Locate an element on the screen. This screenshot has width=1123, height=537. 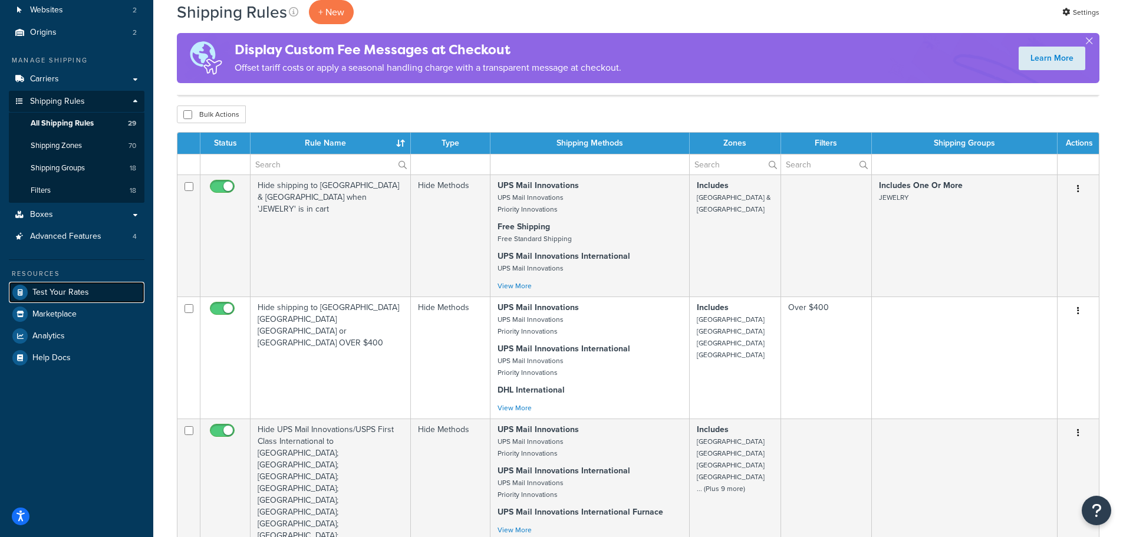
th: Rule Name : activate to sort column ascending is located at coordinates (331, 143).